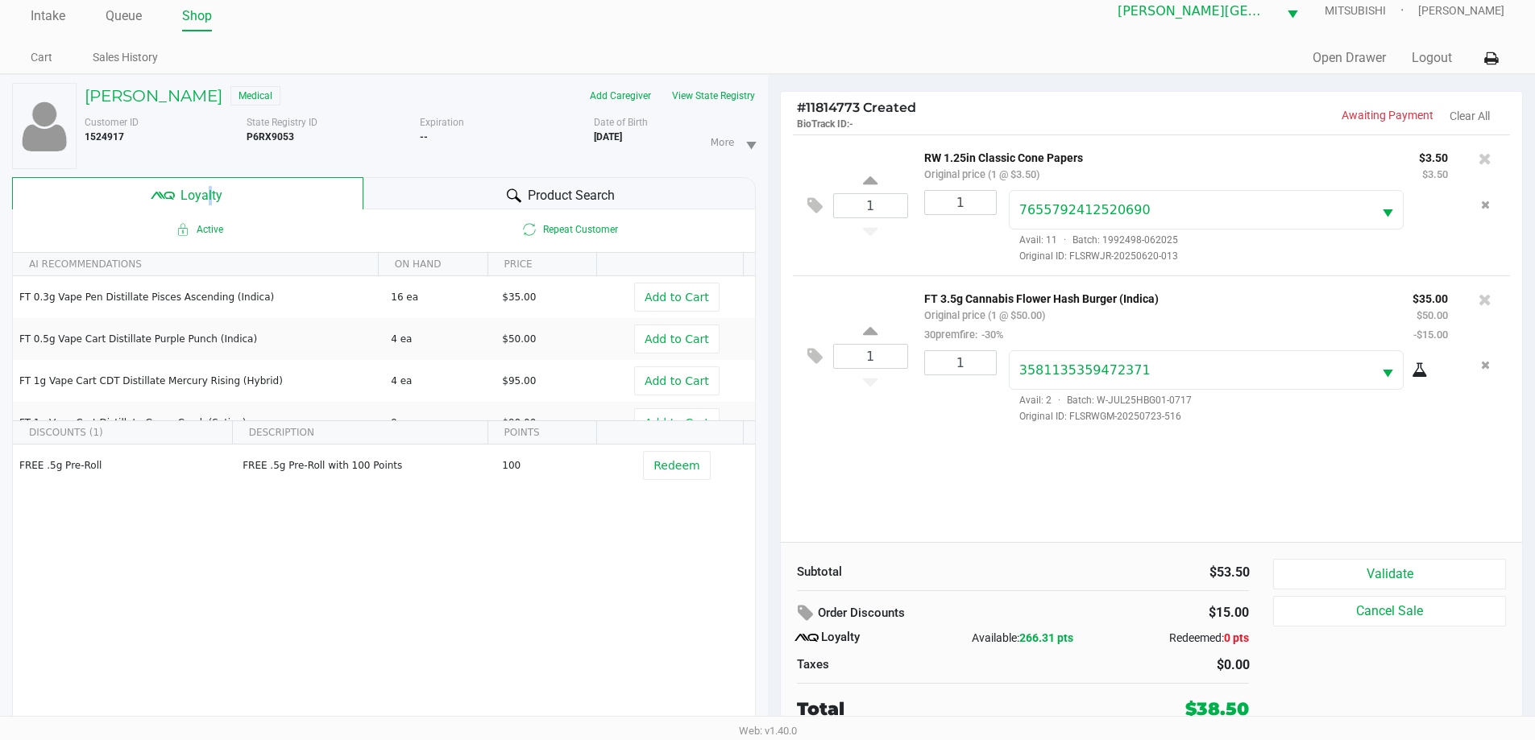 This screenshot has height=740, width=1535. I want to click on span: 3581135359472371, so click(1084, 370).